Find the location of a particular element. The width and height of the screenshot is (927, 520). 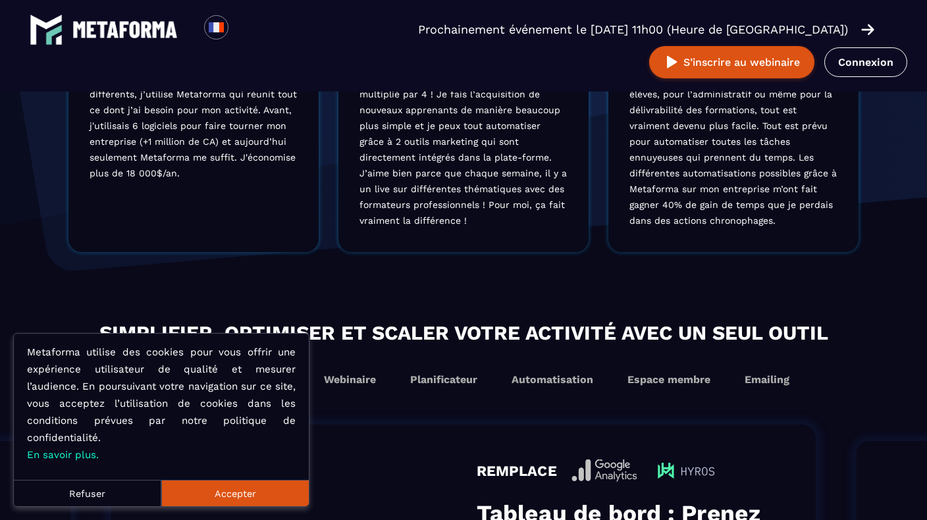

button: S’inscrire au webinaire is located at coordinates (731, 62).